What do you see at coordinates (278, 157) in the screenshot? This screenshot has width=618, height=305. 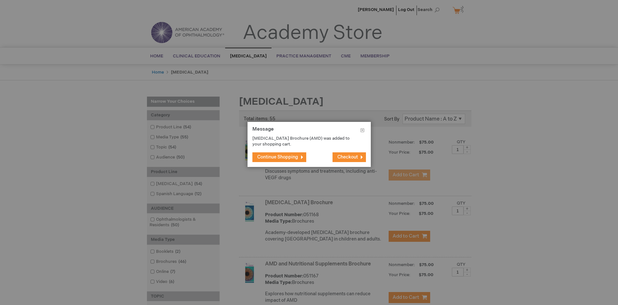 I see `span: Continue Shopping` at bounding box center [278, 157].